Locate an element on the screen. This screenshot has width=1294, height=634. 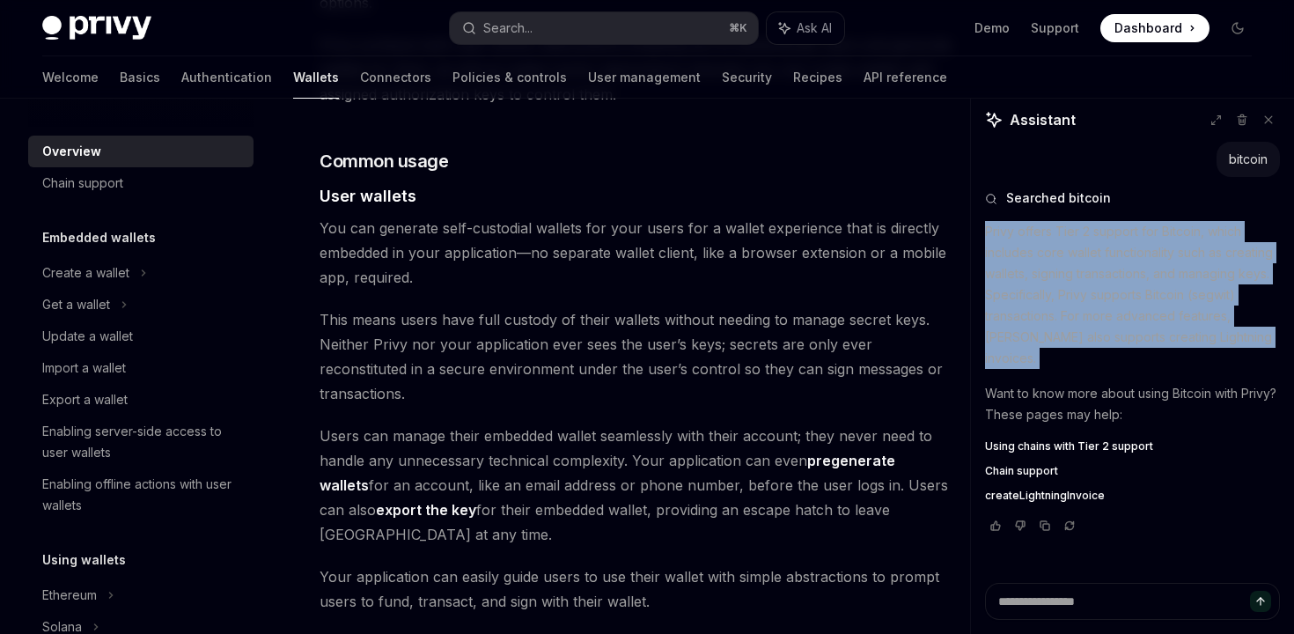
span: Common usage is located at coordinates (384, 161).